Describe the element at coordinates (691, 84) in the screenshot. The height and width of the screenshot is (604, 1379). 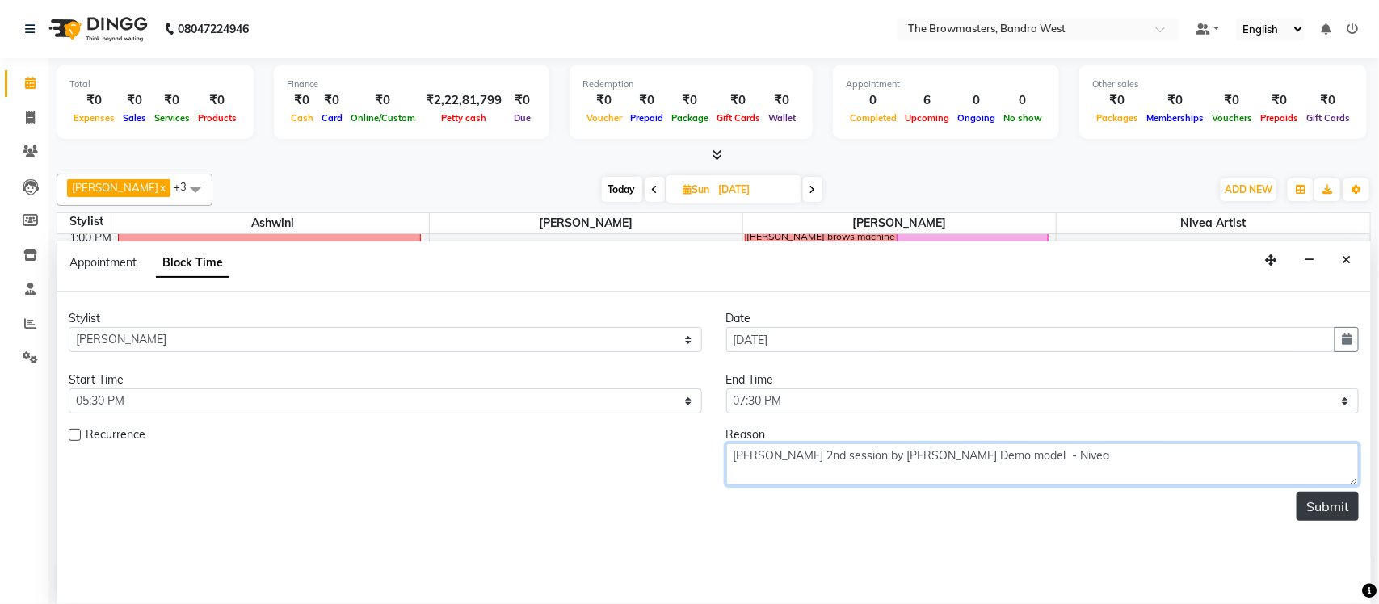
I see `div: Redemption` at that location.